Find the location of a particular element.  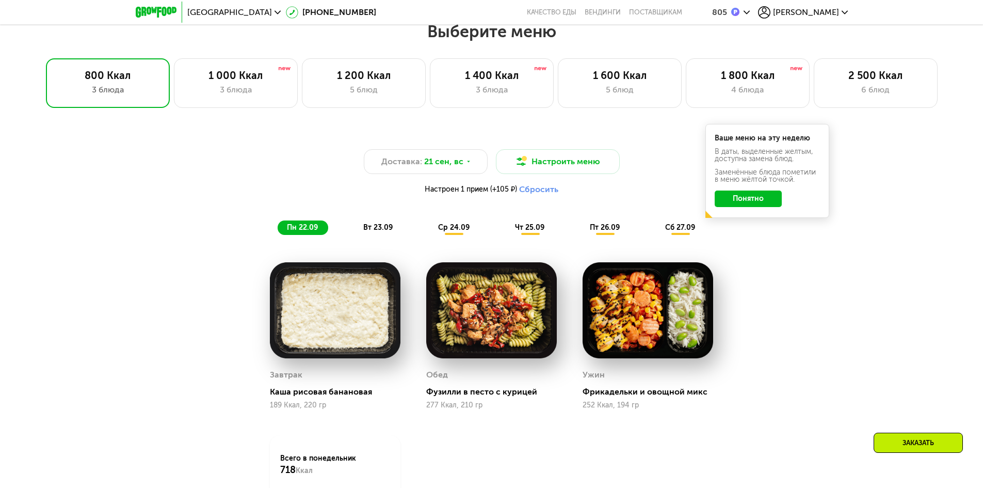

div: 252 Ккал, 194 гр is located at coordinates (648, 405).